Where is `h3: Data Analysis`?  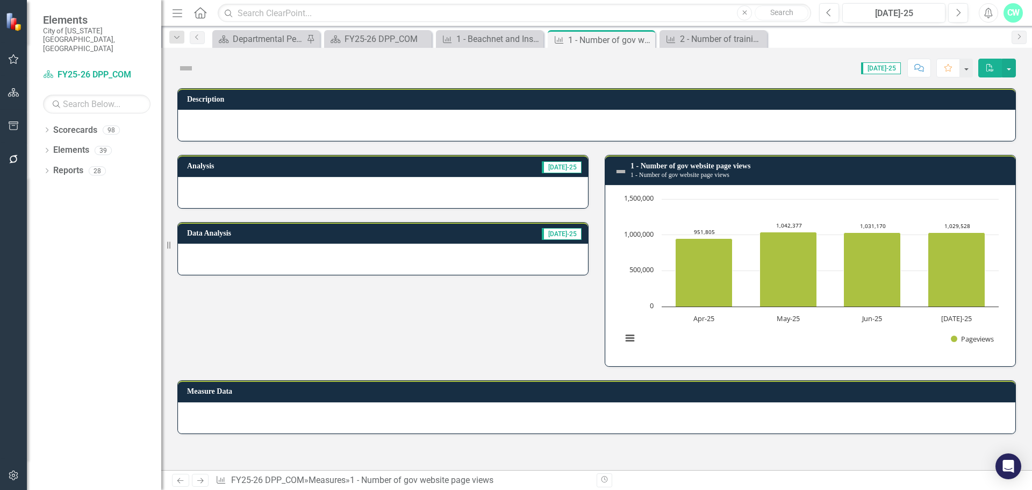
h3: Data Analysis is located at coordinates (290, 233).